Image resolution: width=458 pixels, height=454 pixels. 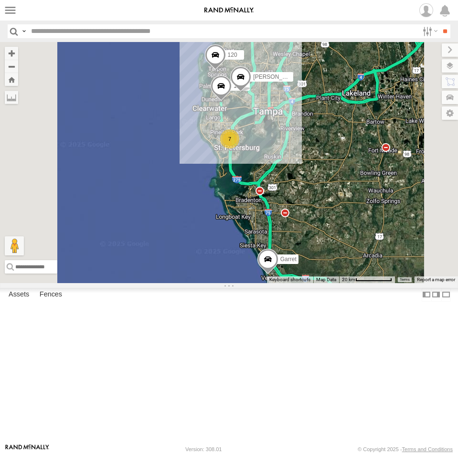 I want to click on button: Zoom Home, so click(x=11, y=79).